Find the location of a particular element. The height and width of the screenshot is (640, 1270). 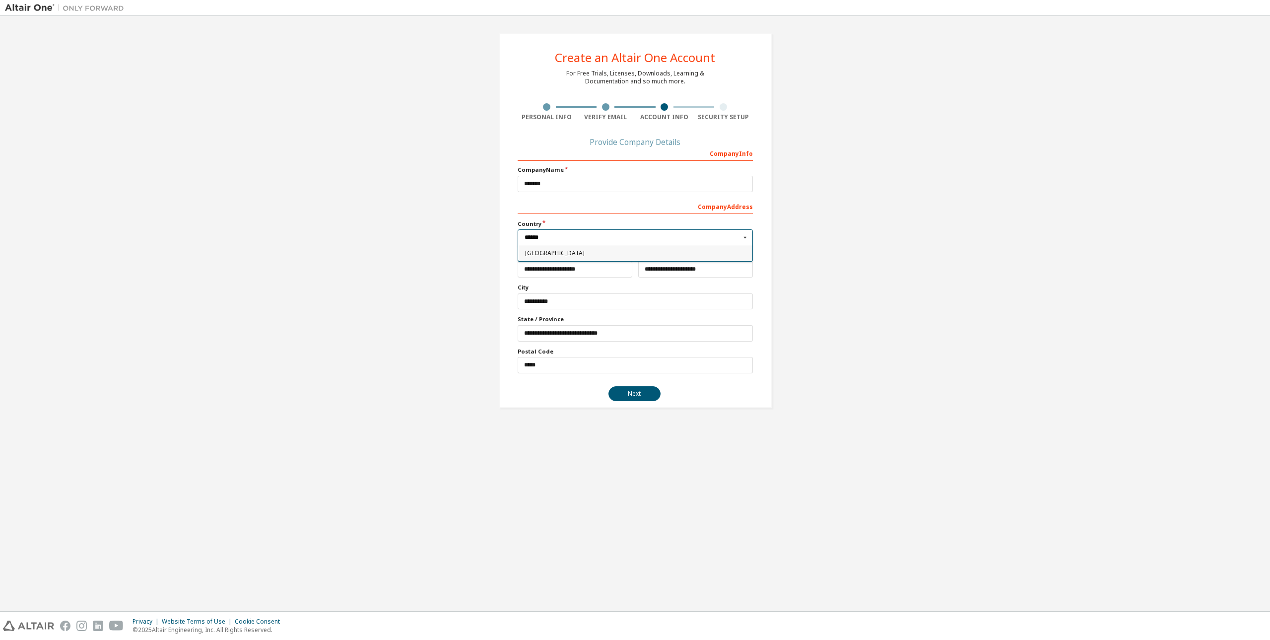

img: instagram.svg is located at coordinates (81, 625).